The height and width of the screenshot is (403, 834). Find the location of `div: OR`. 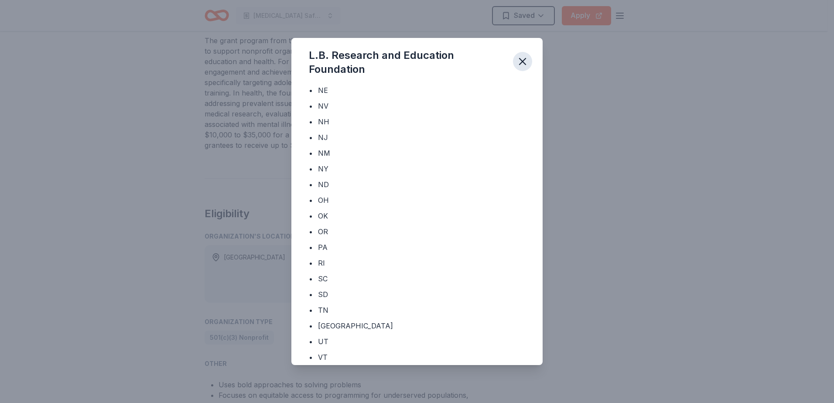

div: OR is located at coordinates (323, 232).